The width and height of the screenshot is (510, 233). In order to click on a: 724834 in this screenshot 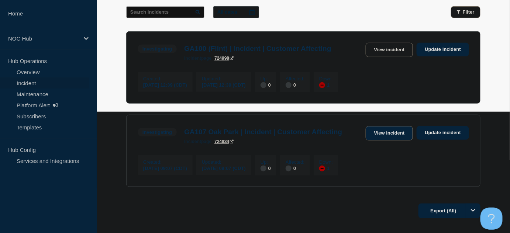, I will do `click(224, 142)`.